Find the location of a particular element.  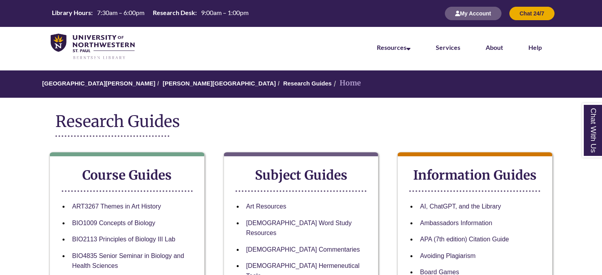

button: My Account is located at coordinates (473, 13).